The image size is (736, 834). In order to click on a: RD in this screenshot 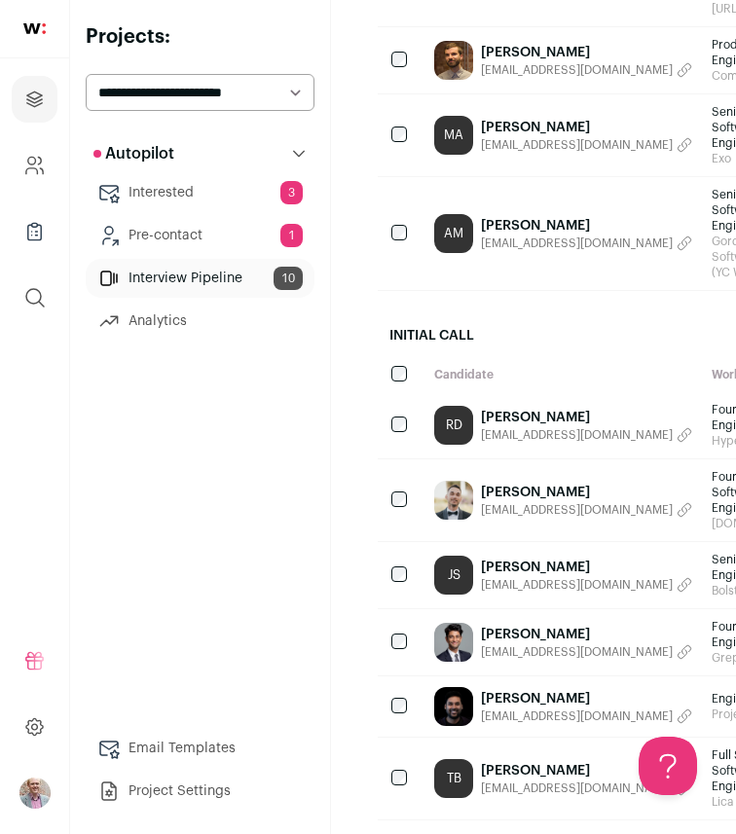, I will do `click(454, 425)`.